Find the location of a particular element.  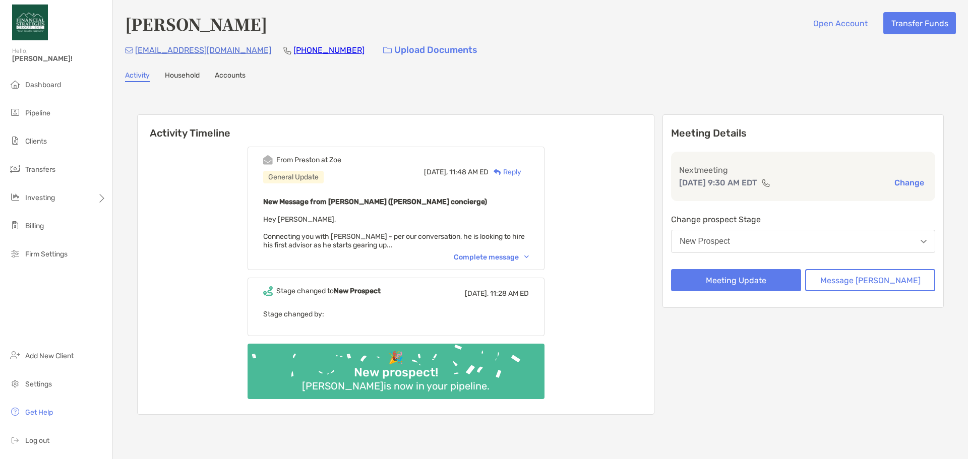

span: Firm Settings is located at coordinates (46, 254).